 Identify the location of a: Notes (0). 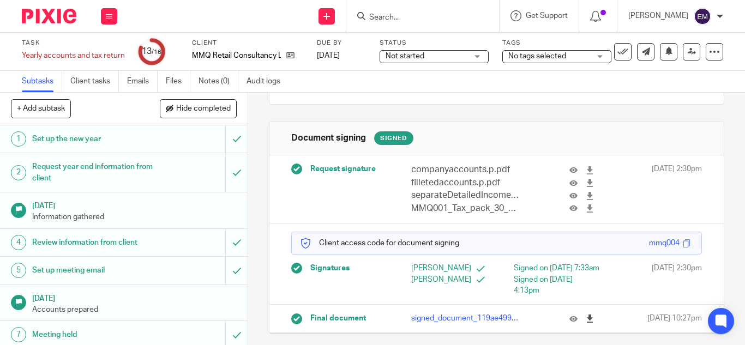
(218, 81).